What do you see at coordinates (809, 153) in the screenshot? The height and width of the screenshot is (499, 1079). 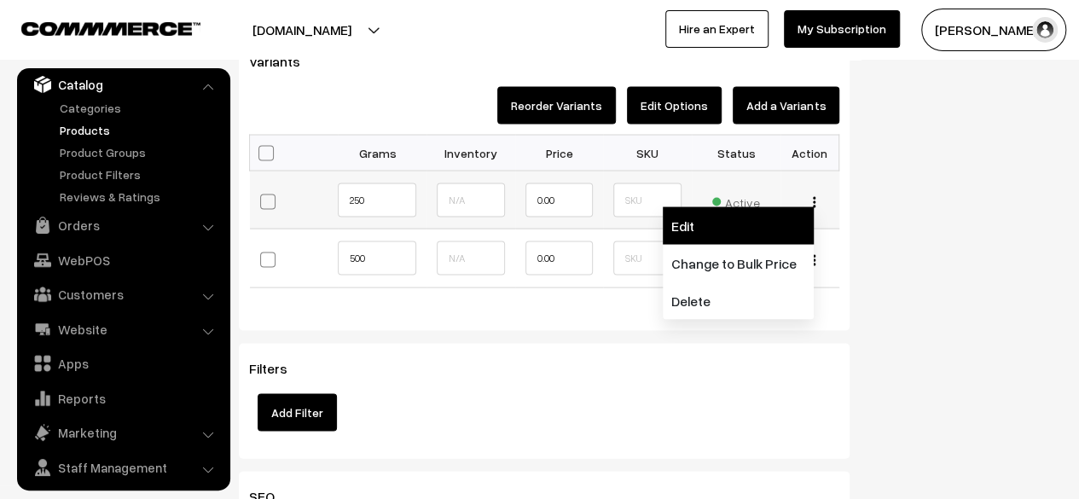 I see `th: Action` at bounding box center [809, 153].